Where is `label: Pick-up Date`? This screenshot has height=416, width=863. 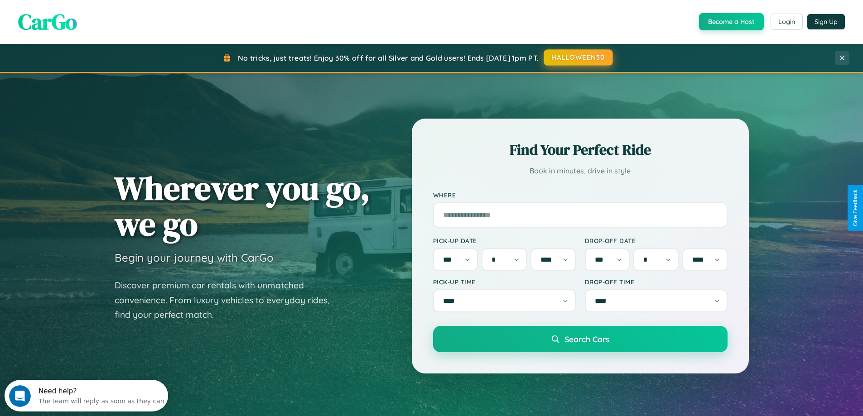
label: Pick-up Date is located at coordinates (504, 240).